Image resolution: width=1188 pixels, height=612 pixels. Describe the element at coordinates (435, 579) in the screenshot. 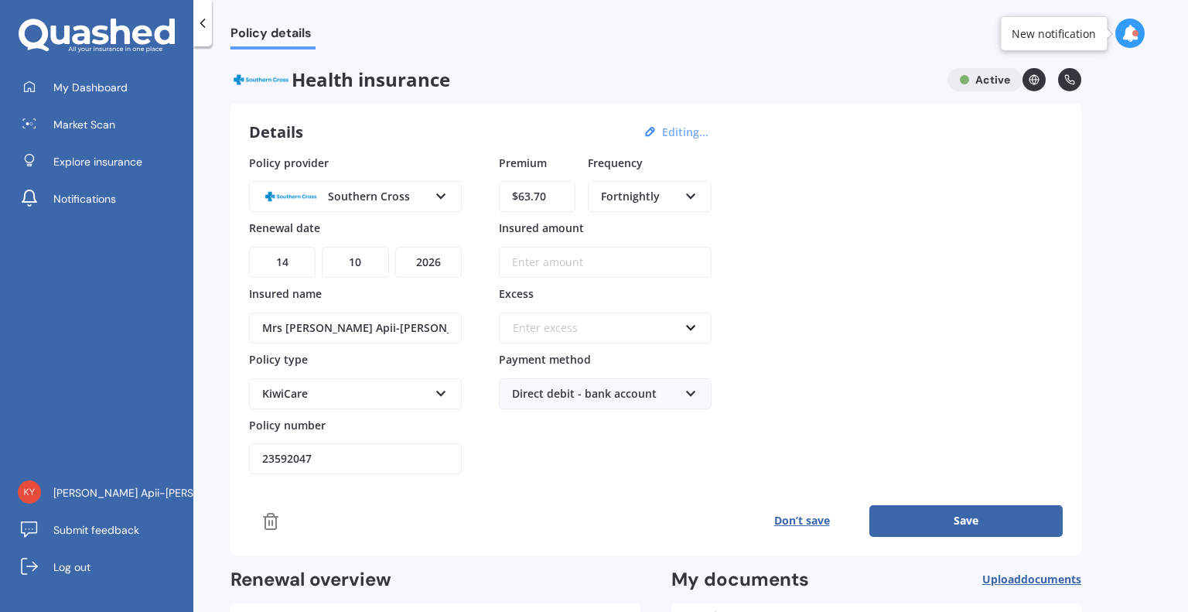

I see `h2: Renewal overview` at that location.